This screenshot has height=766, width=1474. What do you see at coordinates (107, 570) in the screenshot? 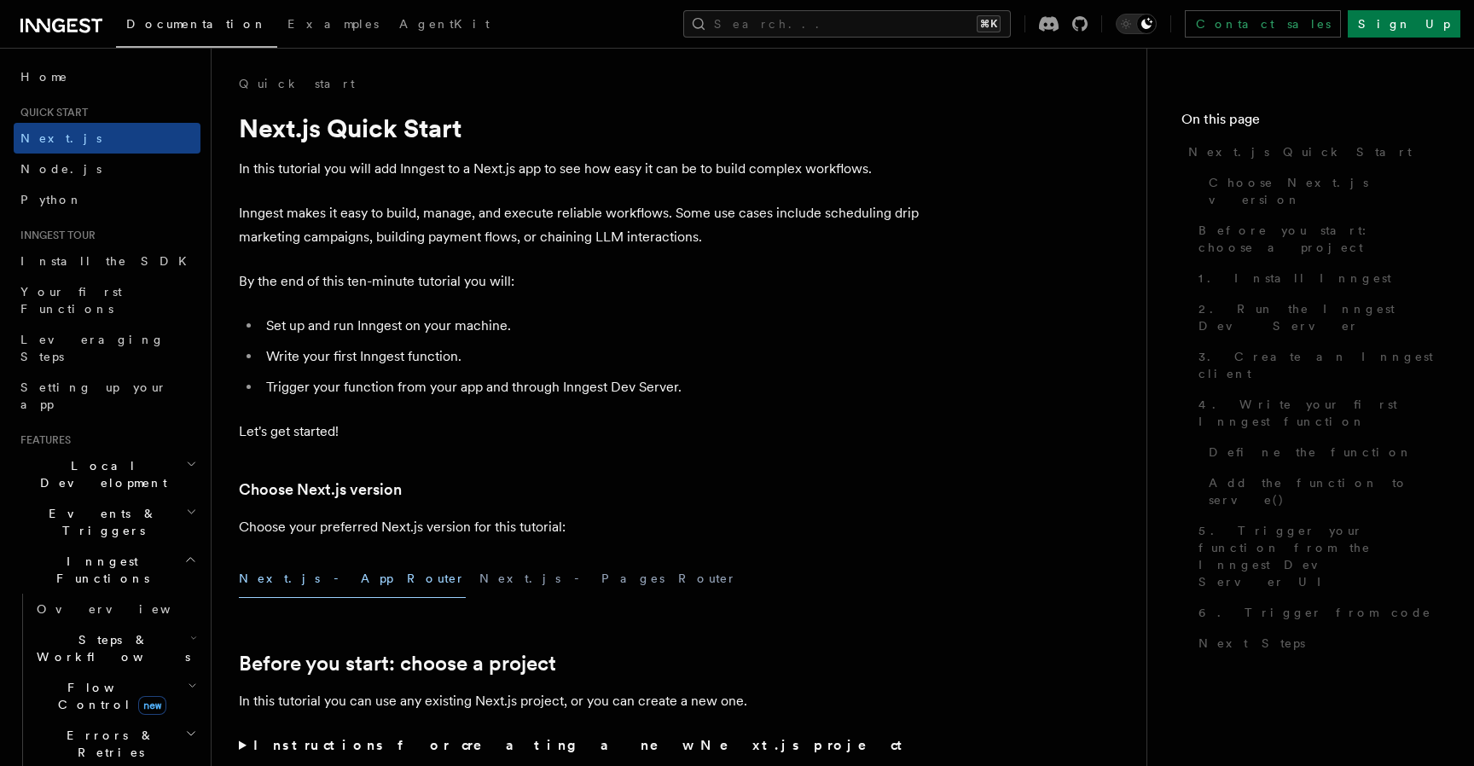
I see `button: Inngest Functions` at bounding box center [107, 570].